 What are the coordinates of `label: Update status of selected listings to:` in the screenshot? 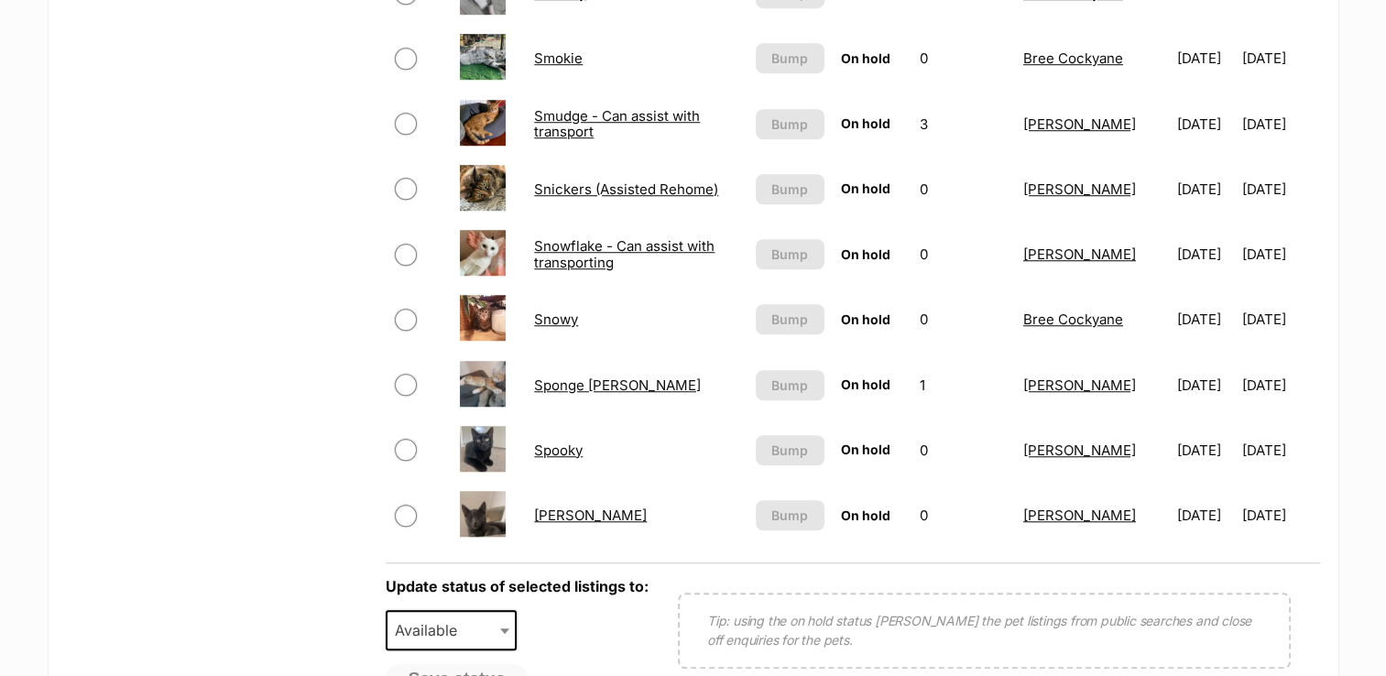 It's located at (517, 586).